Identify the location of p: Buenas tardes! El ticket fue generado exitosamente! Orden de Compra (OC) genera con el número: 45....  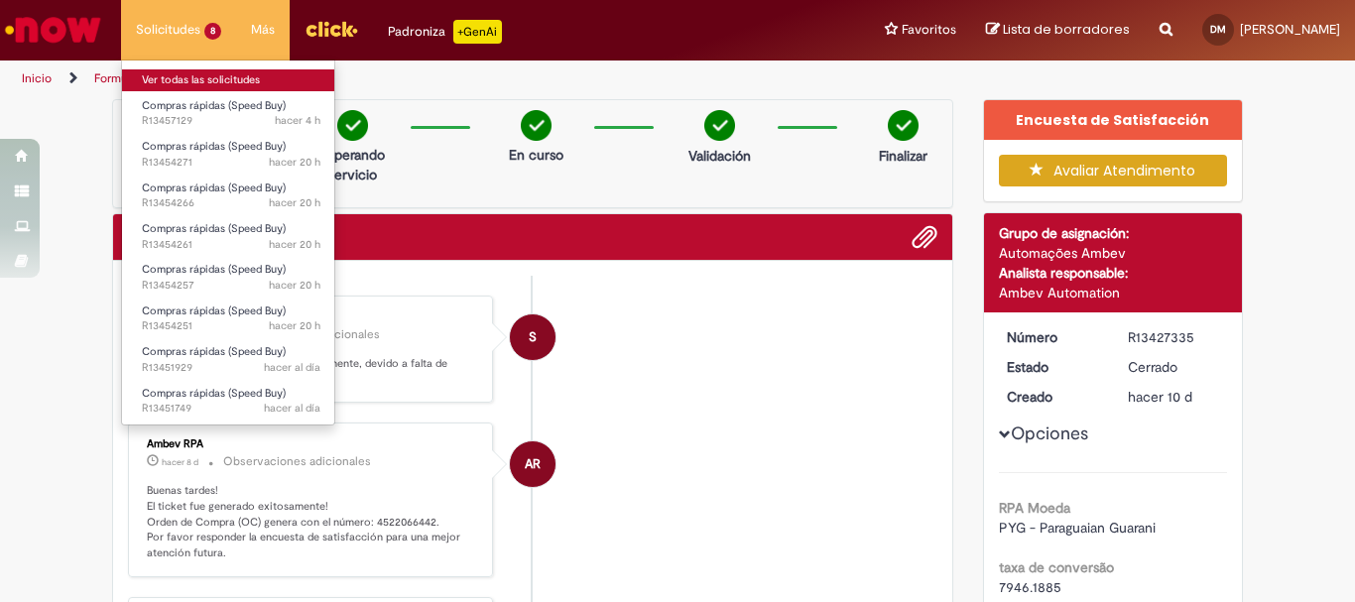
(311, 522).